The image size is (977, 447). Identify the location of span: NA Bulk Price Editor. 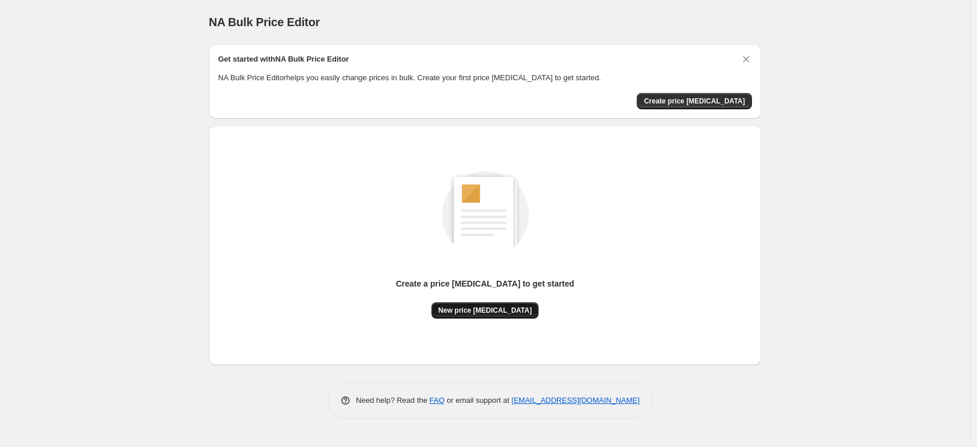
(264, 22).